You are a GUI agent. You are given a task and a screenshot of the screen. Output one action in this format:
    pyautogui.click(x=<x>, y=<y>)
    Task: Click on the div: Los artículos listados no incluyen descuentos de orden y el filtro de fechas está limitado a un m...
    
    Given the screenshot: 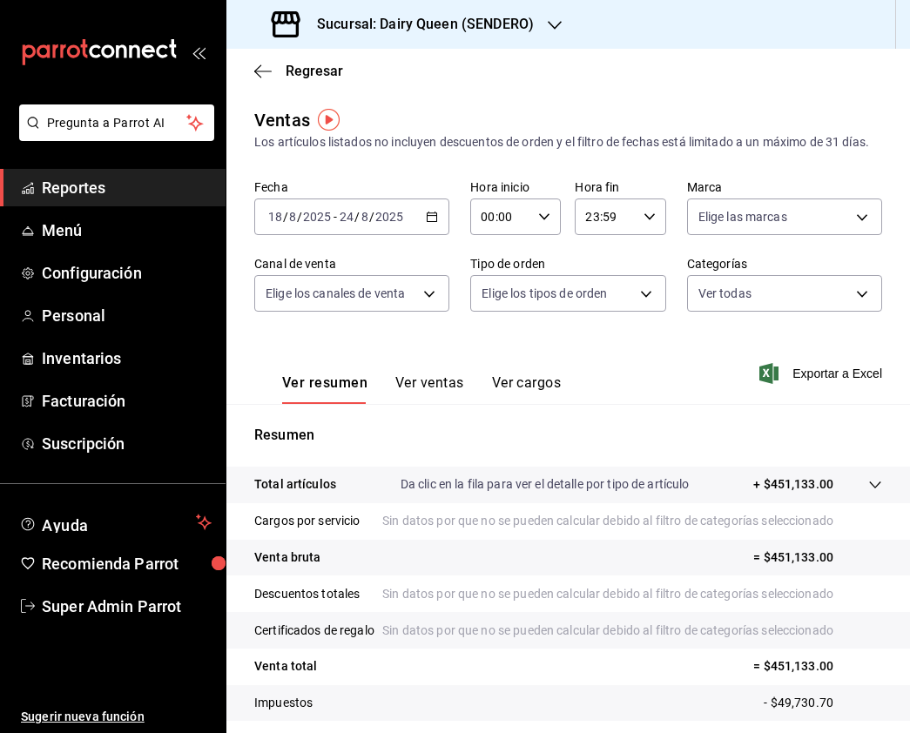 What is the action you would take?
    pyautogui.click(x=568, y=142)
    